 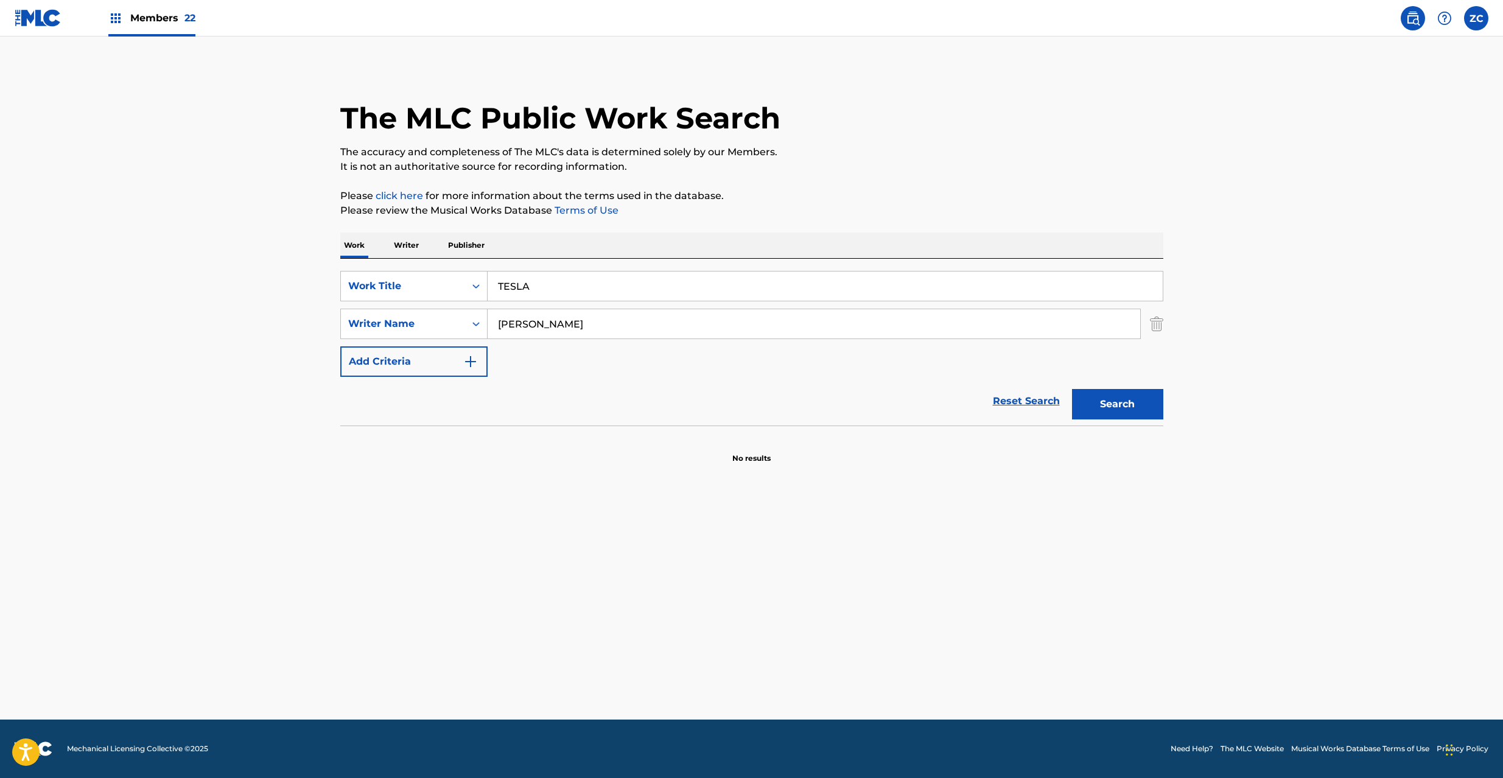 I want to click on button: Add Criteria, so click(x=414, y=362).